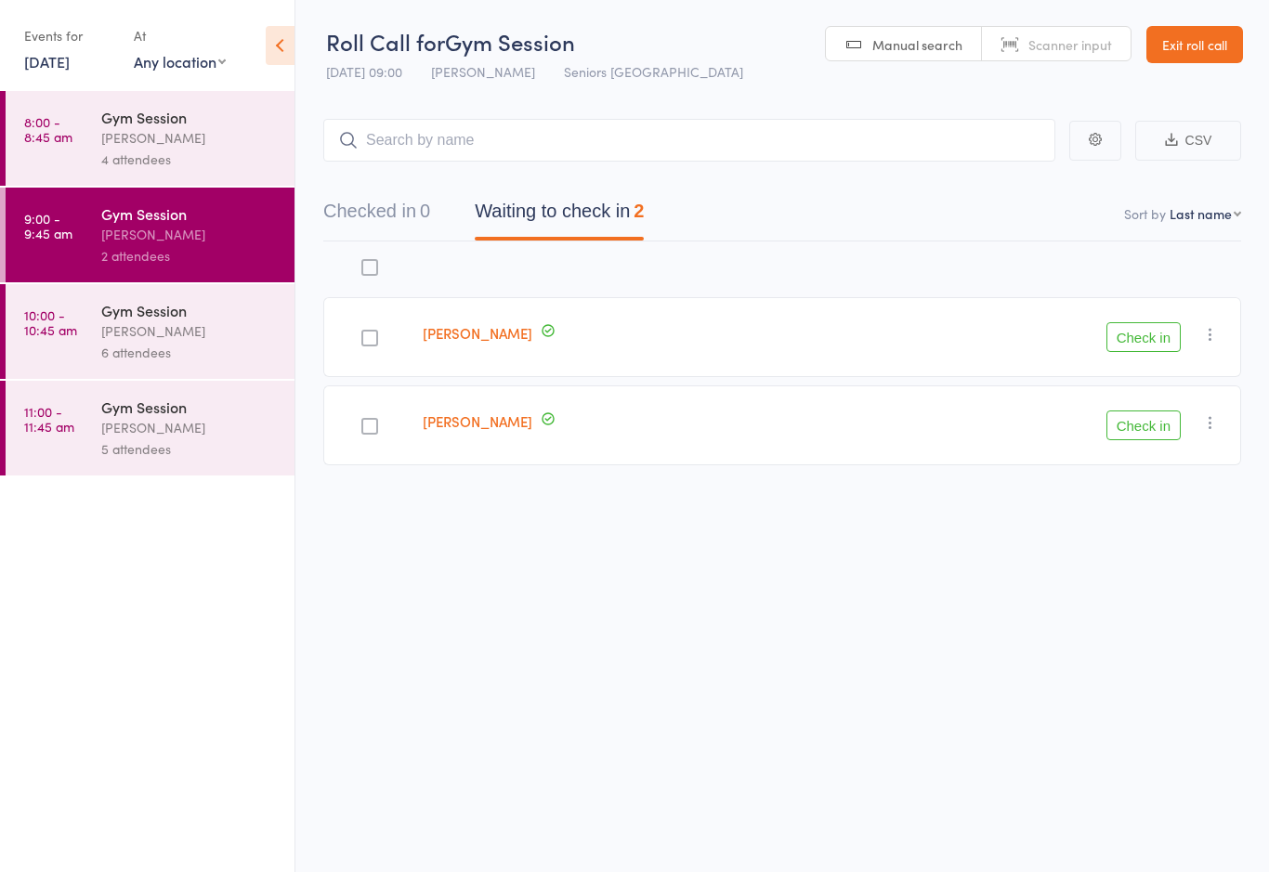 The width and height of the screenshot is (1269, 872). Describe the element at coordinates (510, 41) in the screenshot. I see `span: Gym Session` at that location.